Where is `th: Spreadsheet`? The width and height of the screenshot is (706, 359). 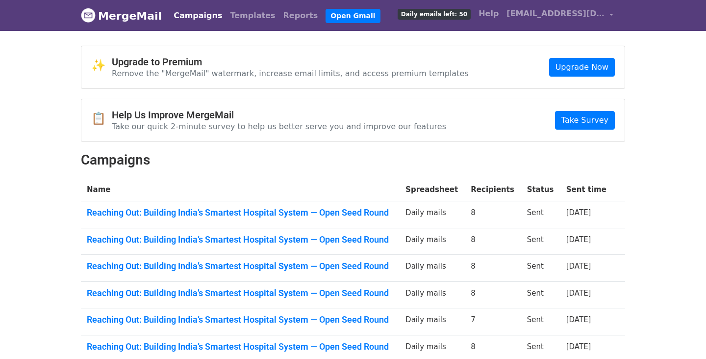 th: Spreadsheet is located at coordinates (432, 189).